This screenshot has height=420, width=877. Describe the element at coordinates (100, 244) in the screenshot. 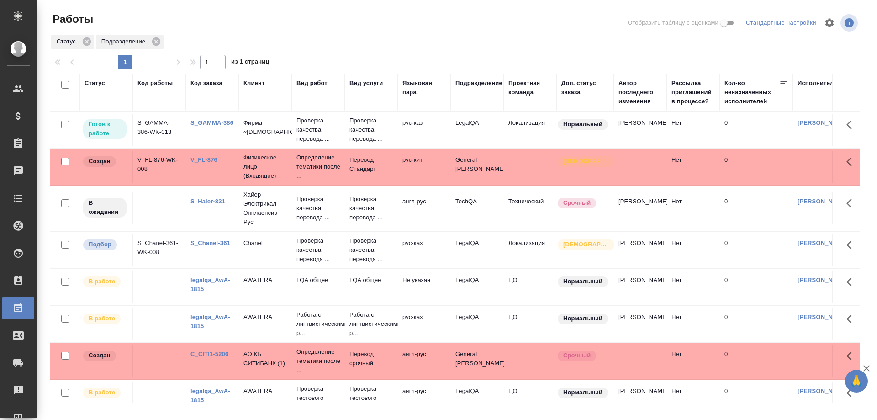

I see `p: Подбор` at that location.